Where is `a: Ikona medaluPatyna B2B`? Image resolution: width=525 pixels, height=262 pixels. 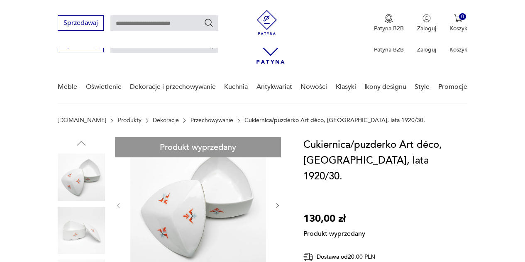 a: Ikona medaluPatyna B2B is located at coordinates (389, 23).